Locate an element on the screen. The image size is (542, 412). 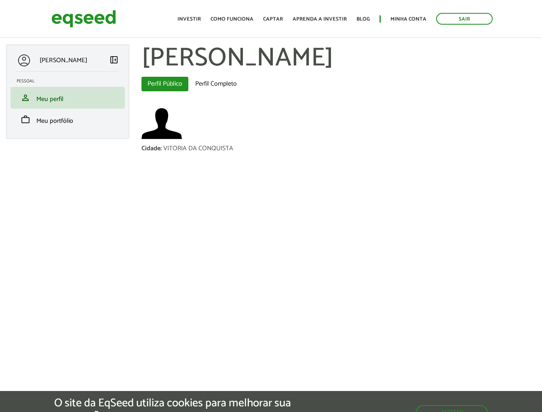
a: Investir is located at coordinates (189, 19).